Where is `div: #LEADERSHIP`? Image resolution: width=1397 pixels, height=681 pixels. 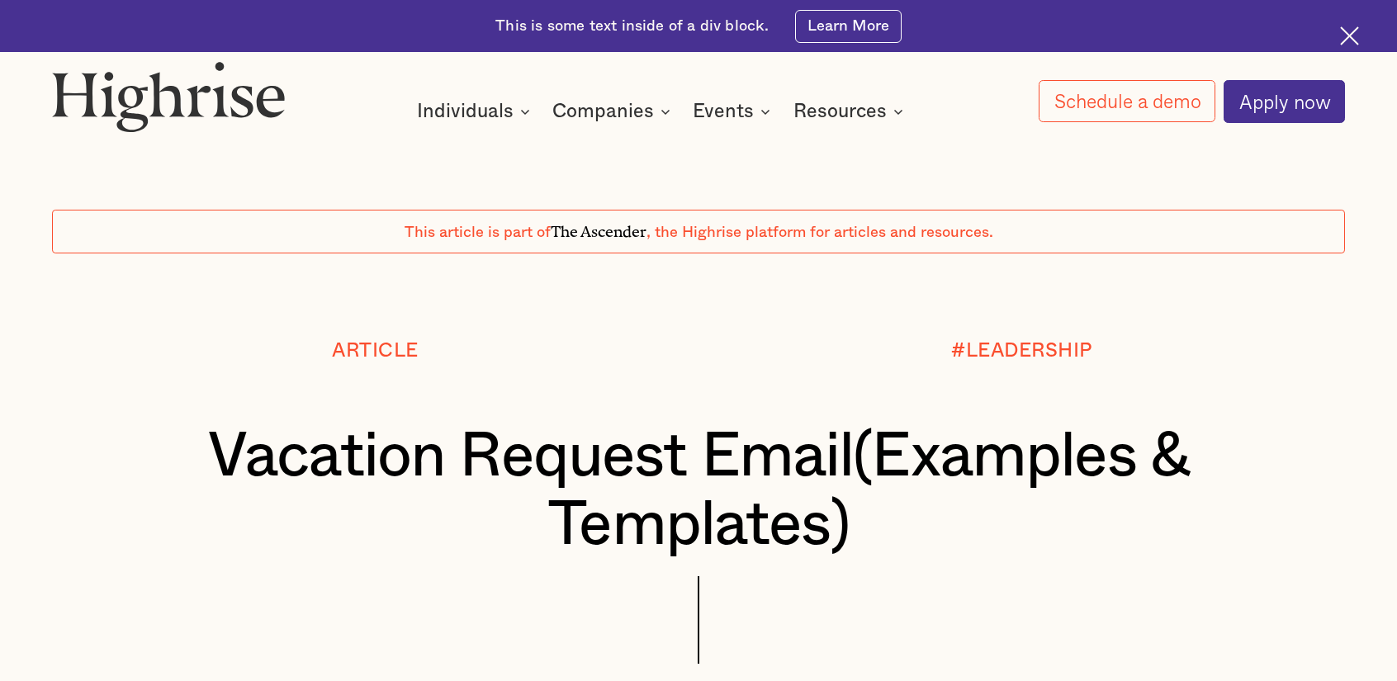
div: #LEADERSHIP is located at coordinates (1022, 351).